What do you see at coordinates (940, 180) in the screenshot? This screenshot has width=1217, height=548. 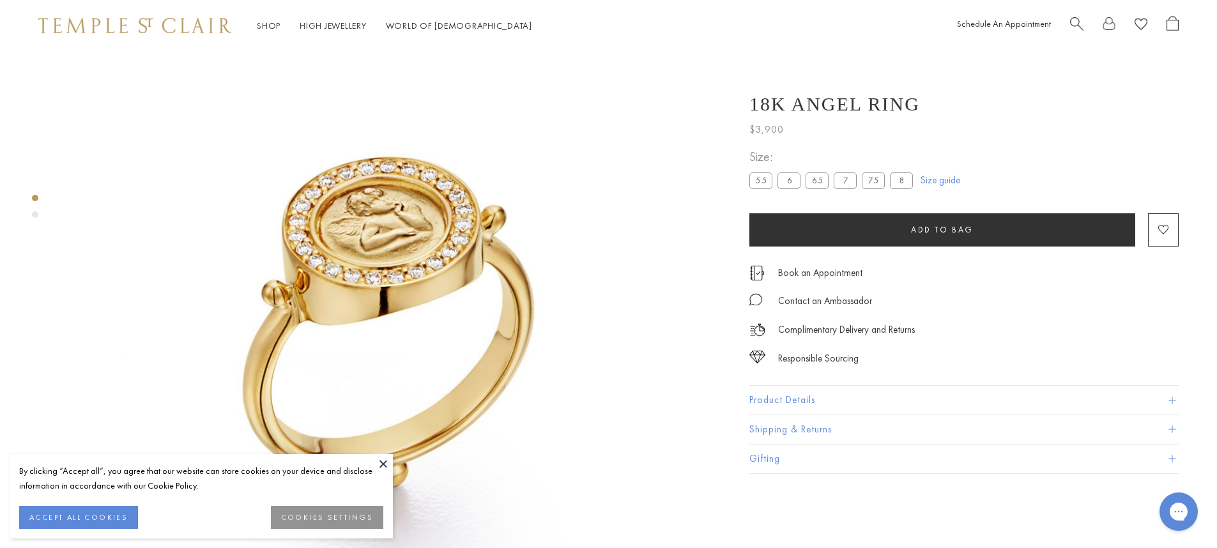 I see `a: Size guide` at bounding box center [940, 180].